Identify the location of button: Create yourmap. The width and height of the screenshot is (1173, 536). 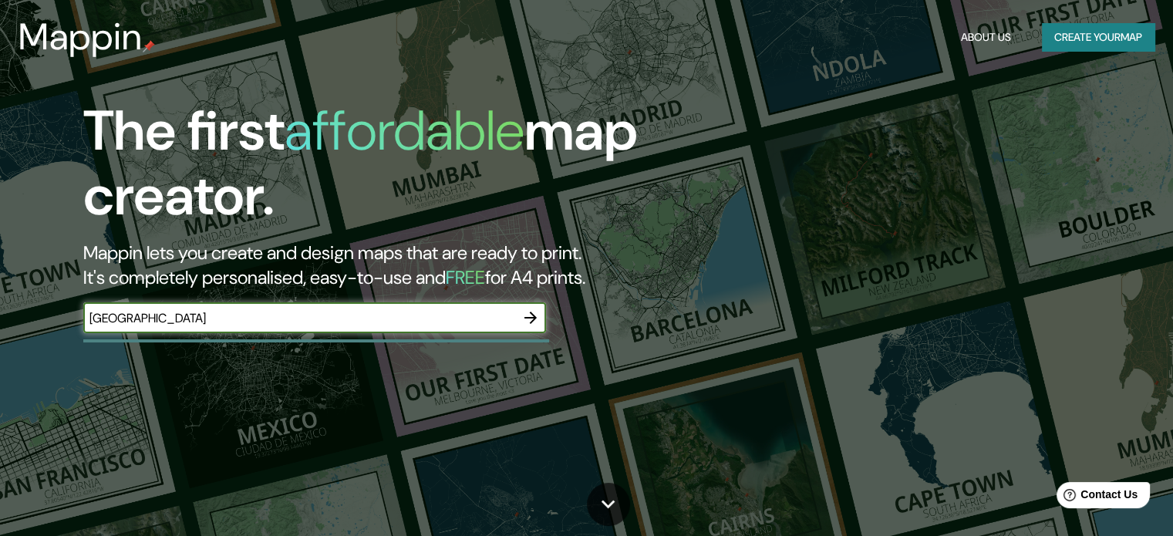
(1098, 37).